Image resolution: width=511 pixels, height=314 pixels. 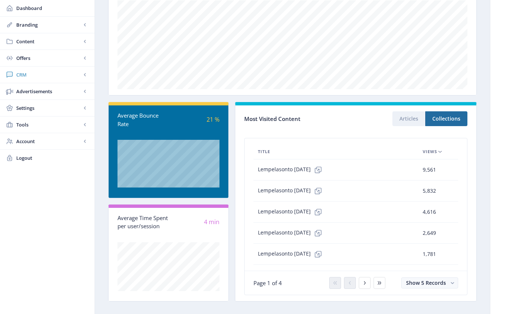 What do you see at coordinates (49, 25) in the screenshot?
I see `span: Branding` at bounding box center [49, 25].